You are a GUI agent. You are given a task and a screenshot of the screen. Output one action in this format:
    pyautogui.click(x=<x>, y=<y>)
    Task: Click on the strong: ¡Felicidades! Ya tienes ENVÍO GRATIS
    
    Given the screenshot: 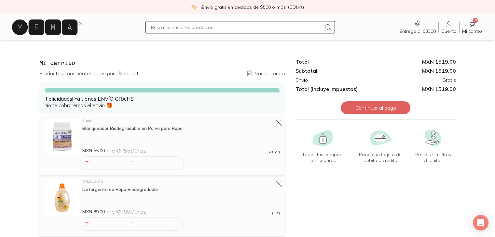 What is the action you would take?
    pyautogui.click(x=89, y=99)
    